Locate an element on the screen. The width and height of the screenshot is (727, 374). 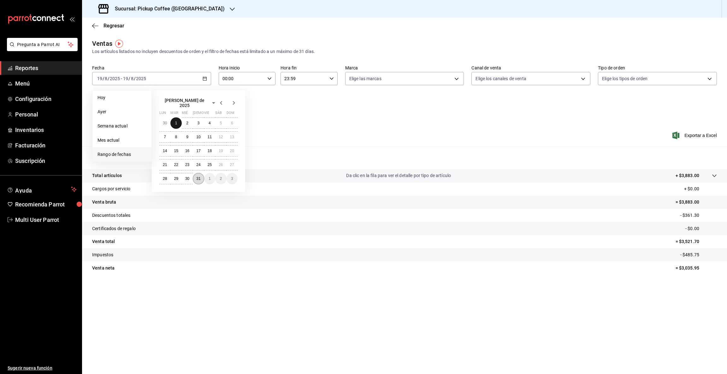
button: 22 de julio de 2025 is located at coordinates (176, 165).